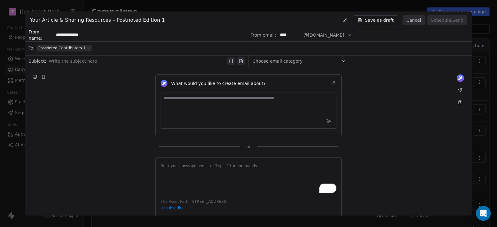 The height and width of the screenshot is (227, 497). Describe the element at coordinates (41, 35) in the screenshot. I see `span: From name:` at that location.